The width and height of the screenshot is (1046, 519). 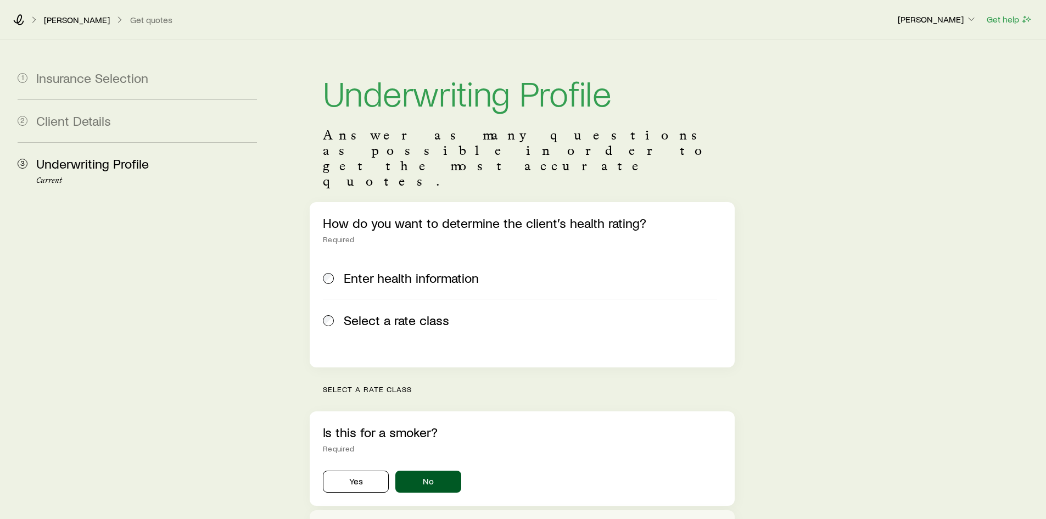 What do you see at coordinates (522, 158) in the screenshot?
I see `p: Answer as many questions as possible in order to get the most accurate quotes.` at bounding box center [522, 158].